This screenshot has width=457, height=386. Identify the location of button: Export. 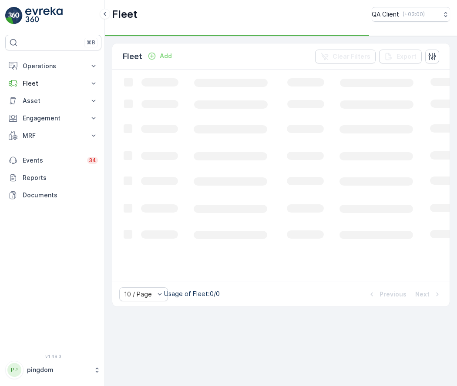
(400, 57).